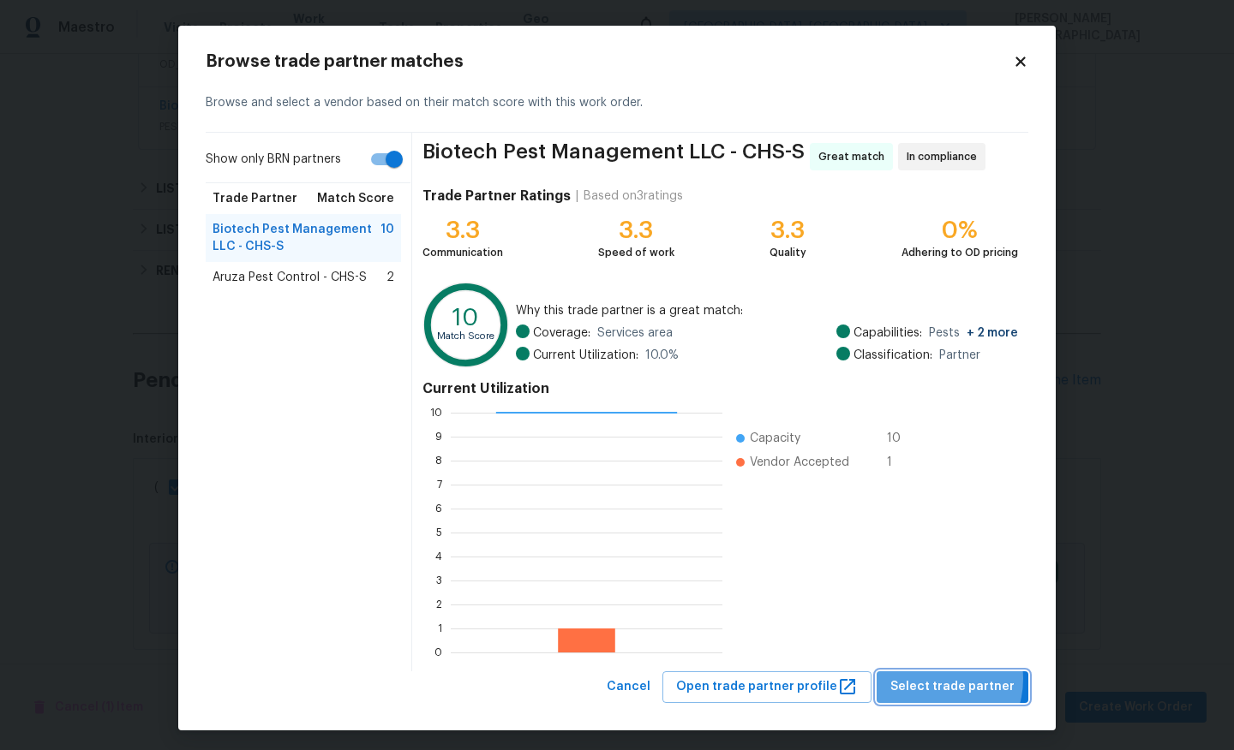 This screenshot has height=750, width=1234. Describe the element at coordinates (992, 333) in the screenshot. I see `span: + 2 more` at that location.